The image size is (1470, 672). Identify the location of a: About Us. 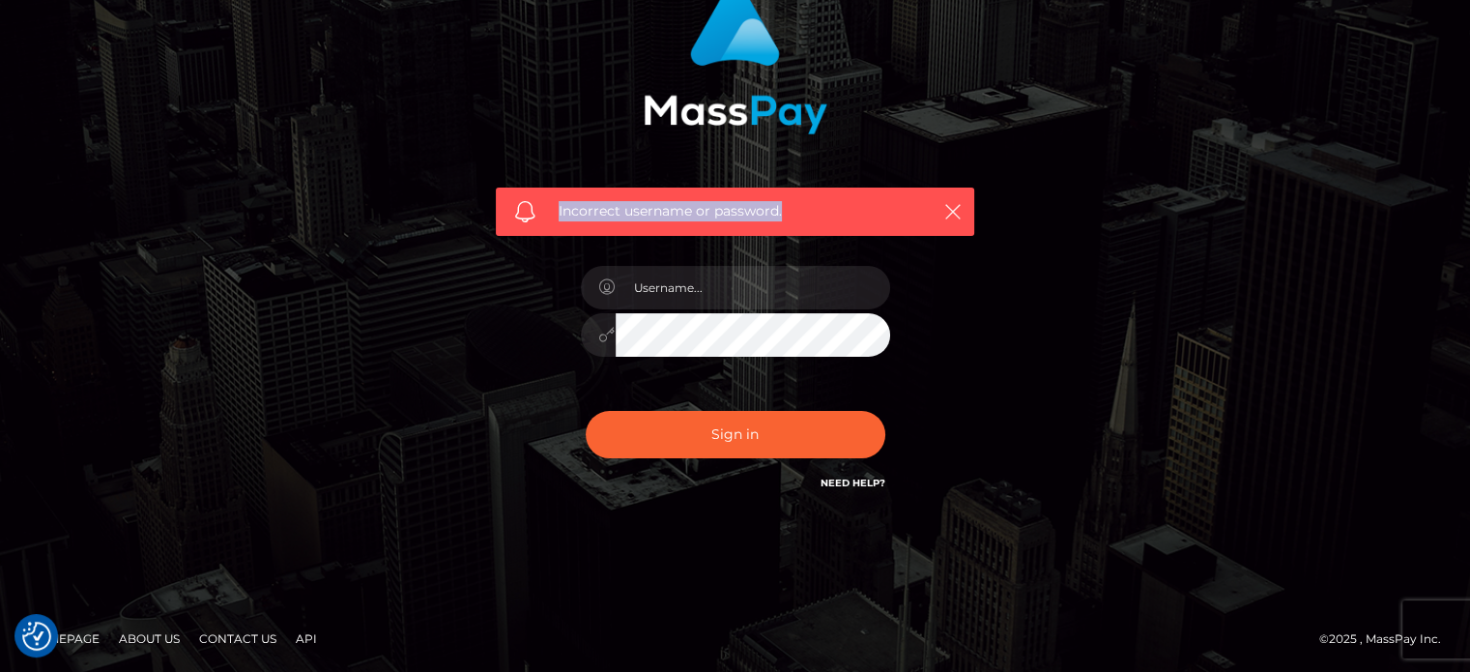
(149, 638).